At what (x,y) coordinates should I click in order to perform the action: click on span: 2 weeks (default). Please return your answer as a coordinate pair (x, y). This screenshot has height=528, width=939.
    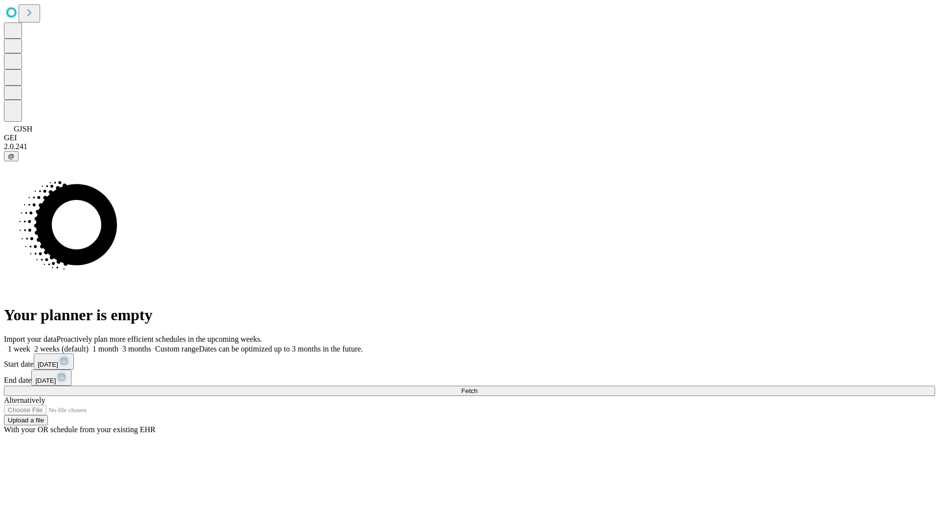
    Looking at the image, I should click on (61, 349).